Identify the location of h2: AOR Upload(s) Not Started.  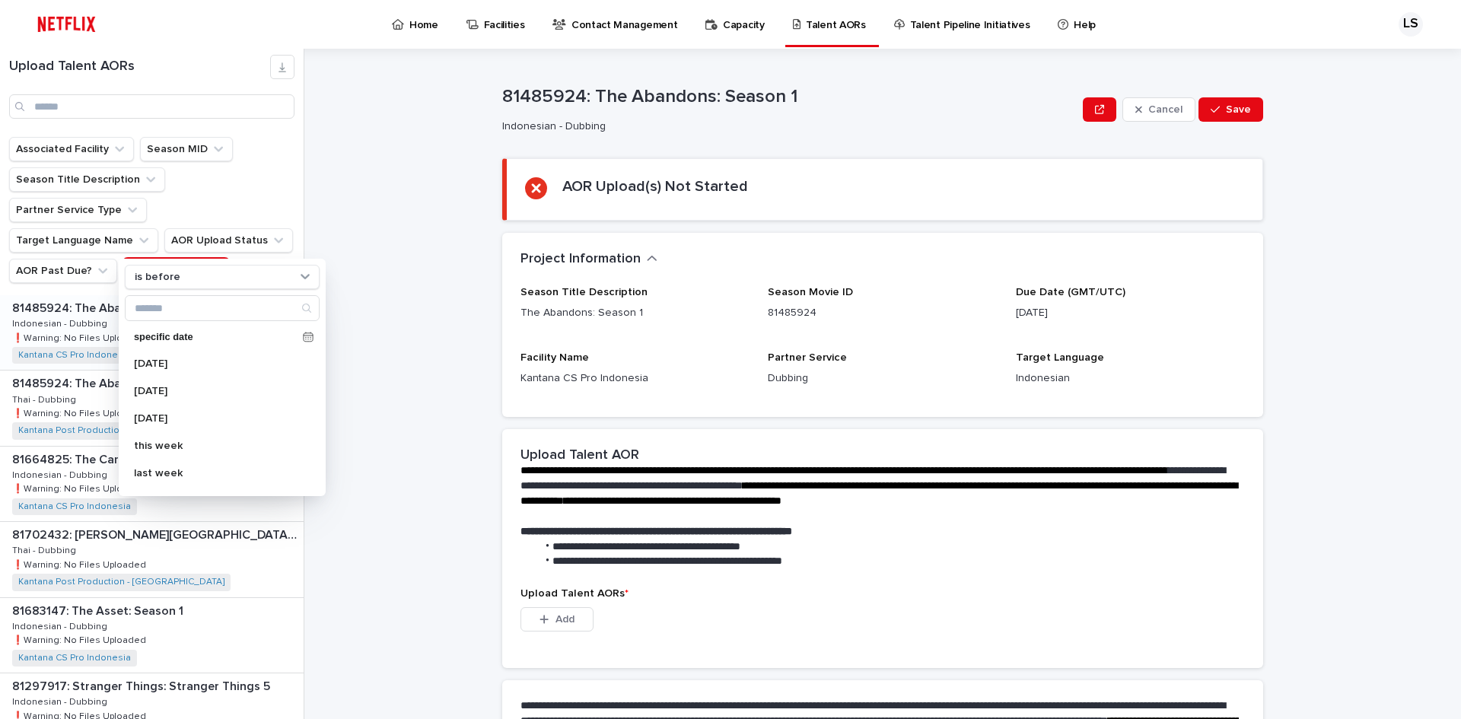
(655, 186).